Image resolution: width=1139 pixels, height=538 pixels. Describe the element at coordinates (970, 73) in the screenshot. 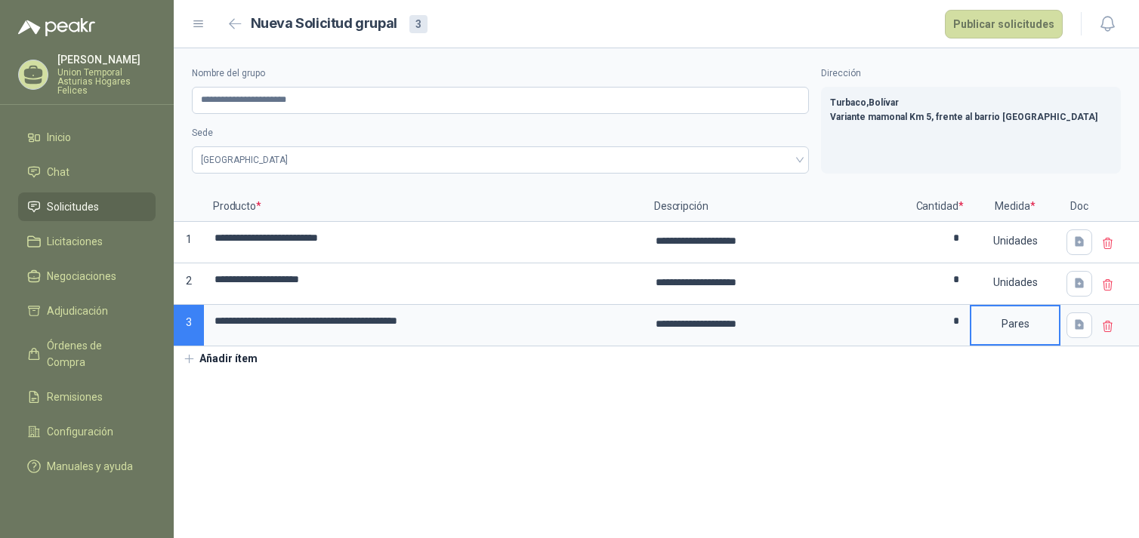

I see `label: Dirección` at that location.